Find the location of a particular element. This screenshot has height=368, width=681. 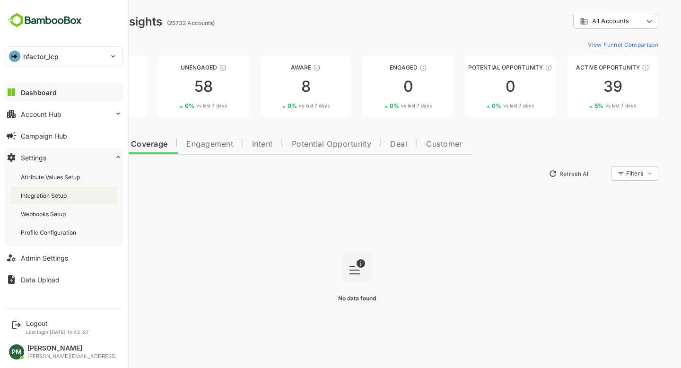

button: New Insights is located at coordinates (57, 173).